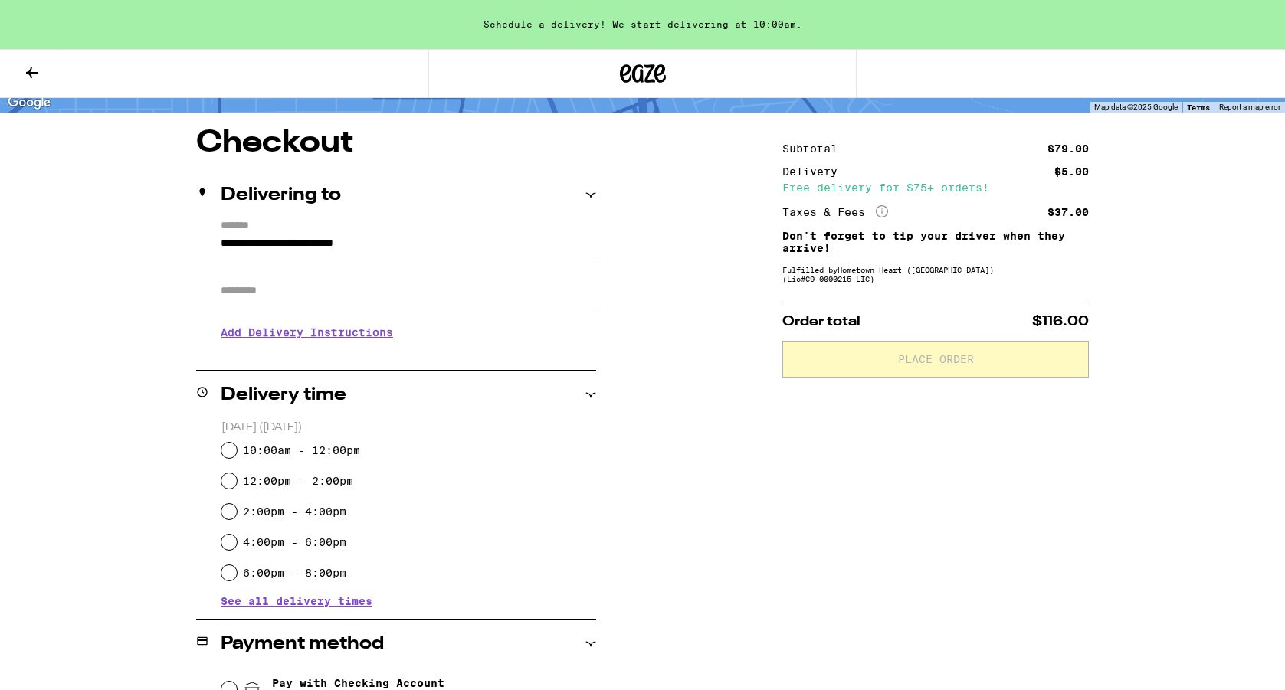 The height and width of the screenshot is (690, 1285). I want to click on div: $37.00, so click(1068, 212).